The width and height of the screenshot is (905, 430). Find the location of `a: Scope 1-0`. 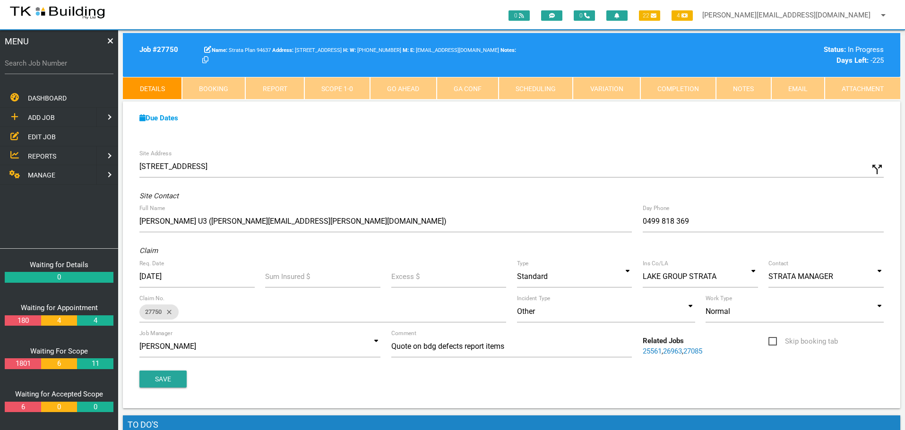

a: Scope 1-0 is located at coordinates (336, 88).